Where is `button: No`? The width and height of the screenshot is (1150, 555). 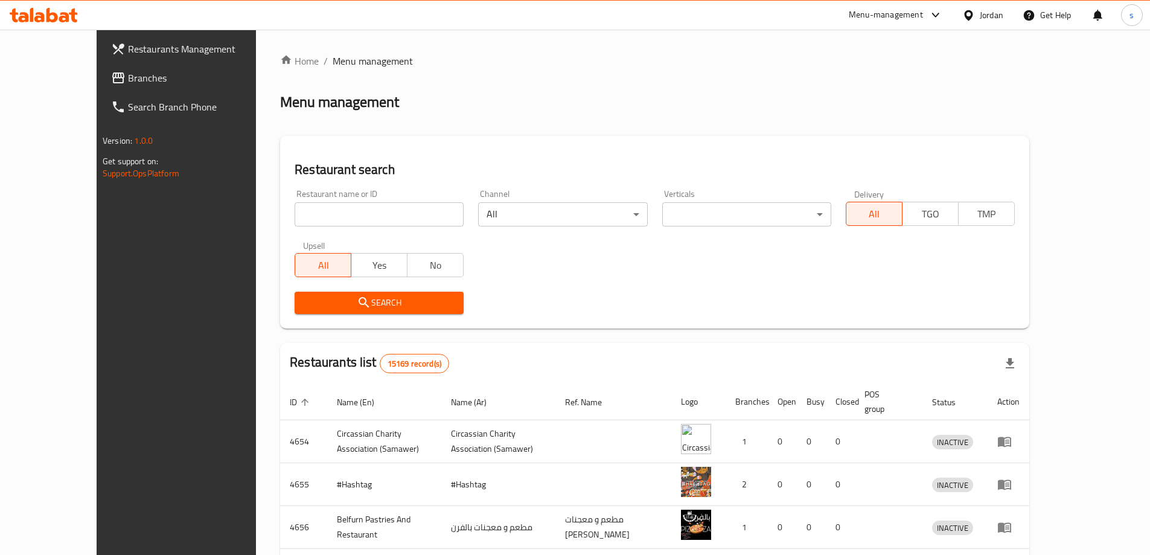
button: No is located at coordinates (435, 265).